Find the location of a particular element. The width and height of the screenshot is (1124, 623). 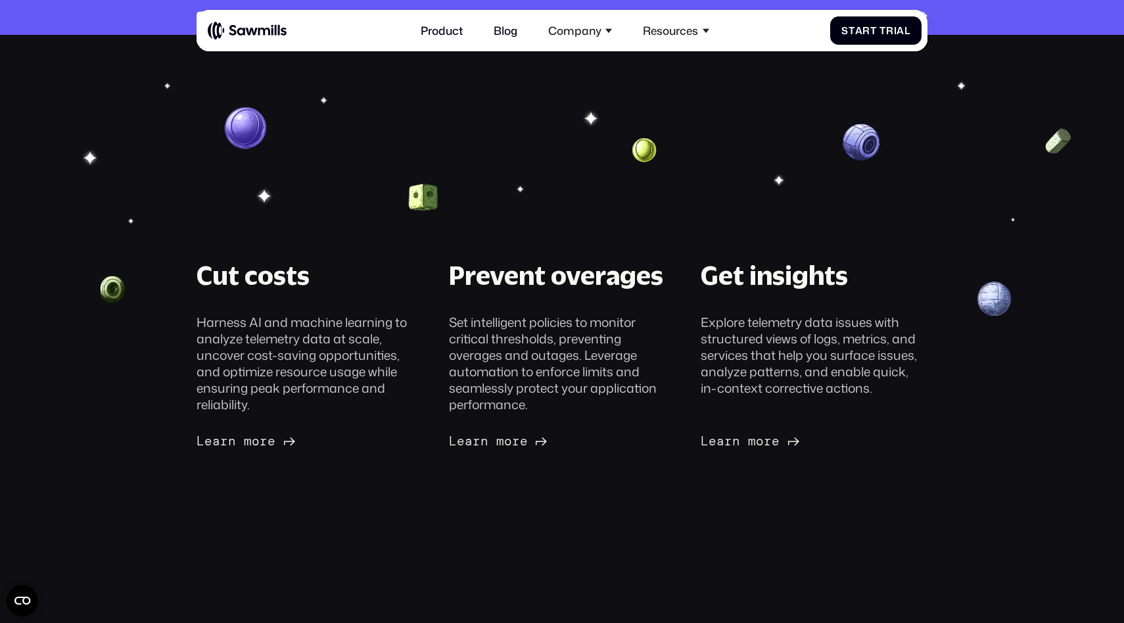

div: Prevent overages is located at coordinates (556, 275).